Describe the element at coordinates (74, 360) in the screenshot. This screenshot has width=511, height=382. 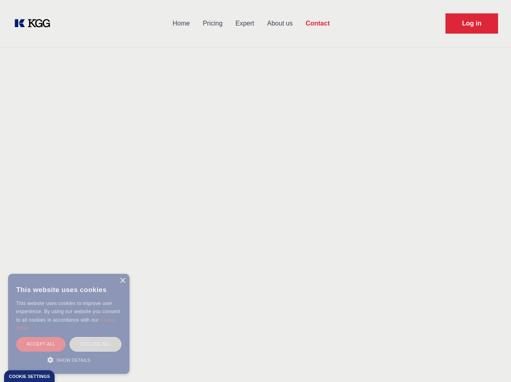
I see `span: Show details` at that location.